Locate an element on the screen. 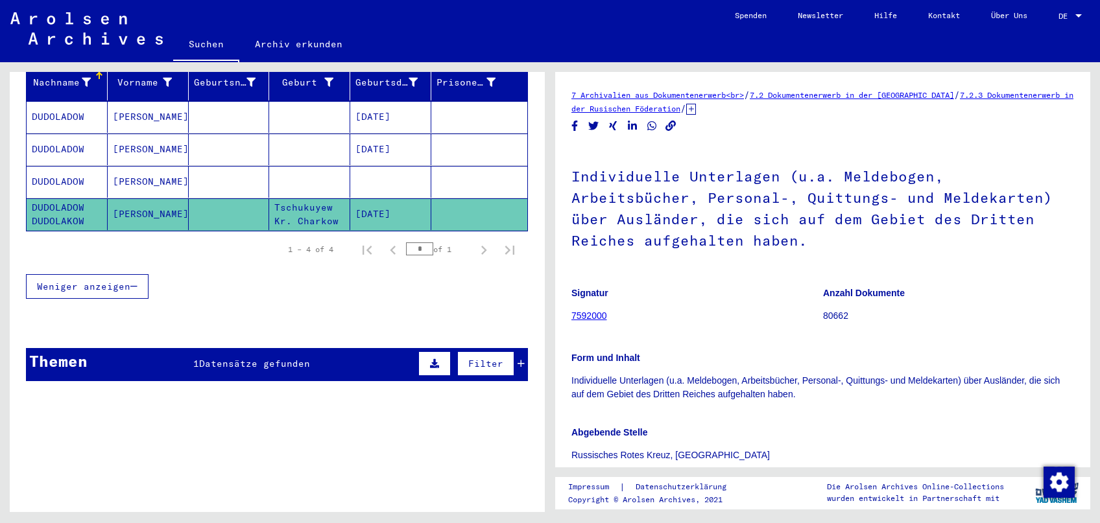  p: wurden entwickelt in Partnerschaft mit is located at coordinates (915, 499).